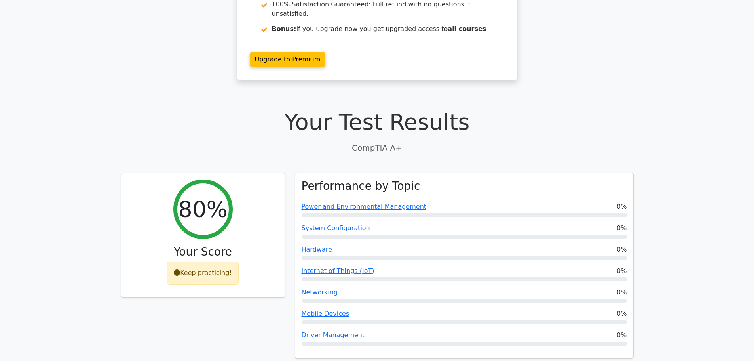 This screenshot has width=754, height=361. What do you see at coordinates (203, 252) in the screenshot?
I see `h3: Your Score` at bounding box center [203, 252].